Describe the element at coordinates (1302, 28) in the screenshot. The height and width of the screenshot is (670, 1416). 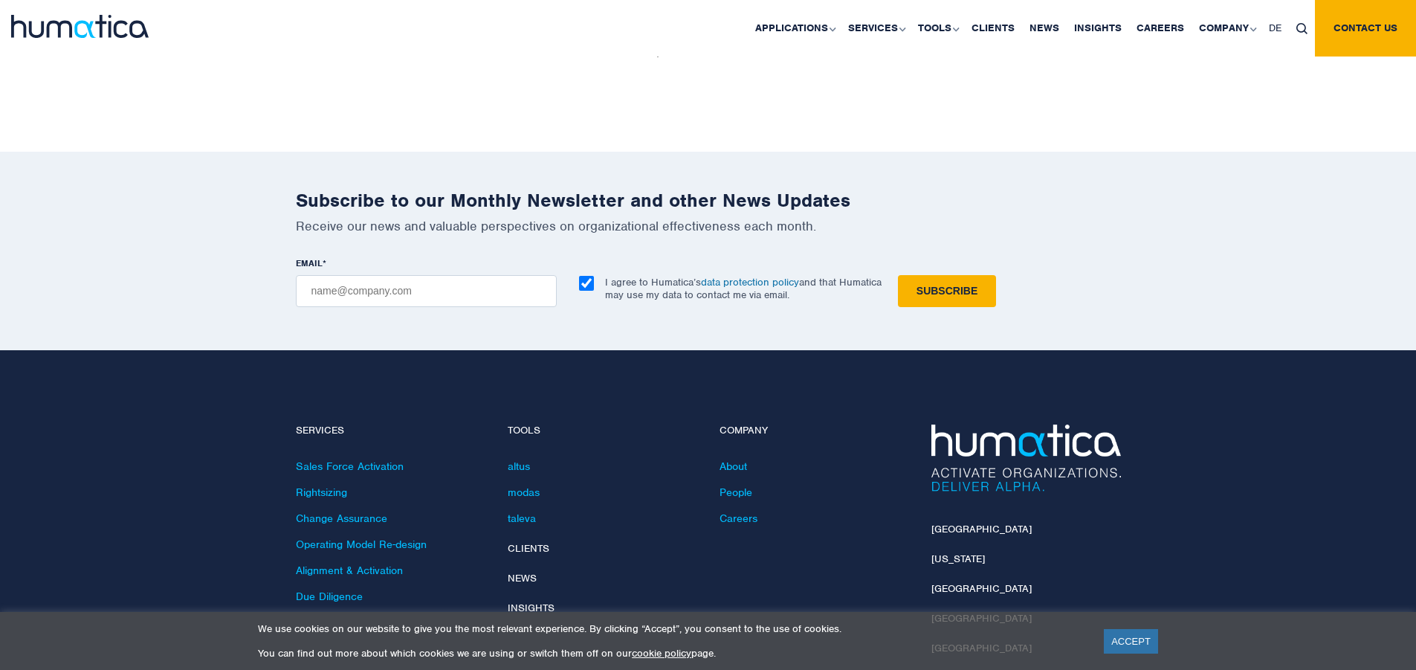
I see `img: search_icon` at that location.